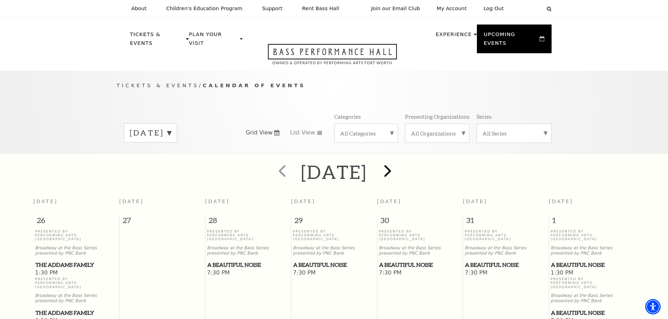 This screenshot has height=319, width=668. I want to click on div: Accessibility Menu, so click(652, 307).